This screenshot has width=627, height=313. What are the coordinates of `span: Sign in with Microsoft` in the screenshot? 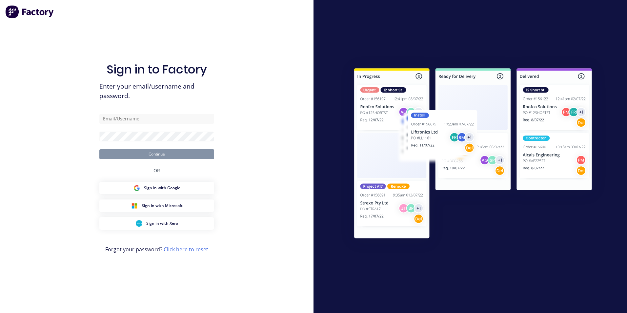 It's located at (162, 206).